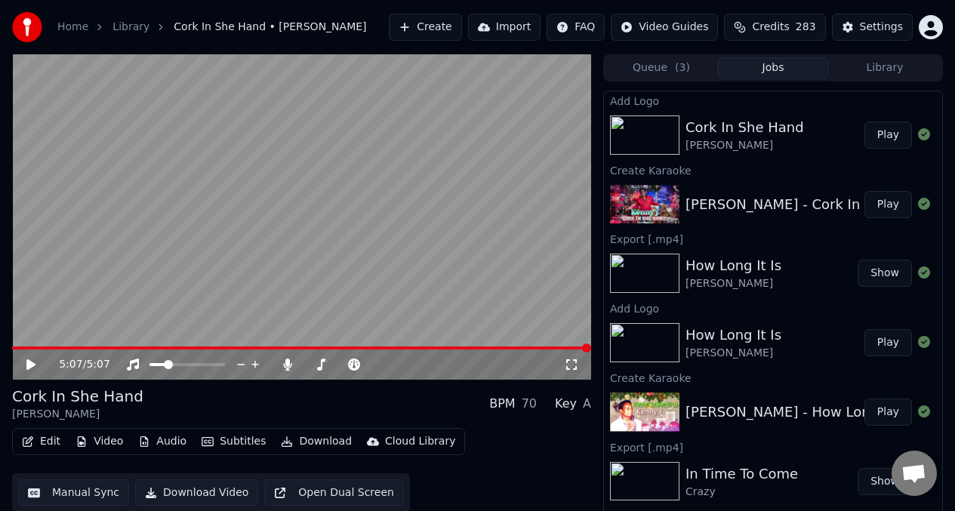  Describe the element at coordinates (775, 27) in the screenshot. I see `button: Credits283` at that location.